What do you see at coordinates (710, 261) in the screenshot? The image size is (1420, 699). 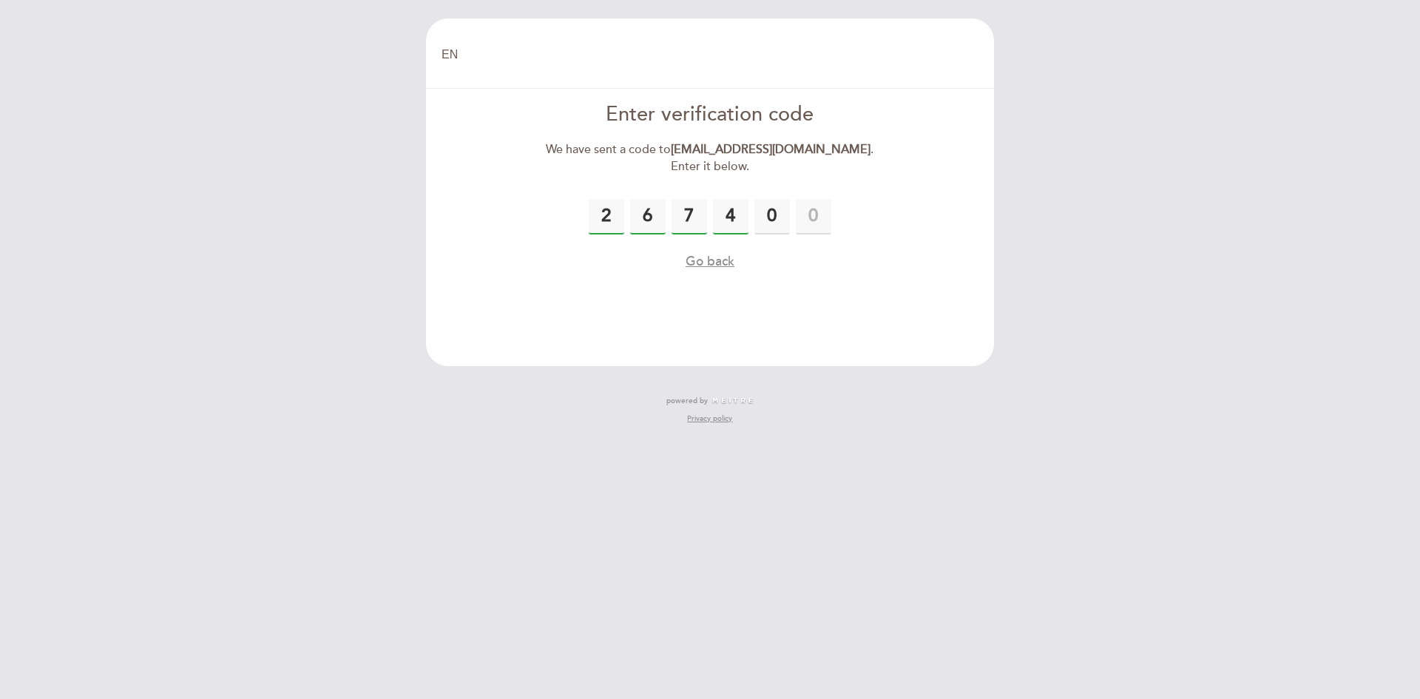 I see `button: Go back` at bounding box center [710, 261].